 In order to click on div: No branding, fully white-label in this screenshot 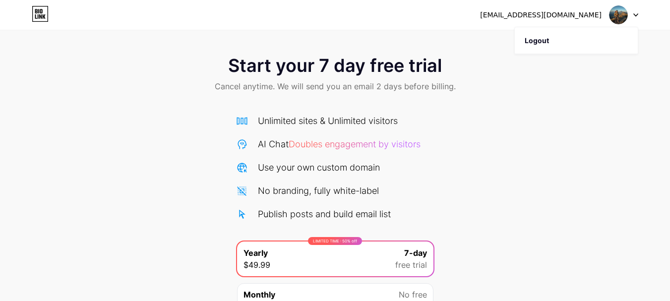, I will do `click(318, 190)`.